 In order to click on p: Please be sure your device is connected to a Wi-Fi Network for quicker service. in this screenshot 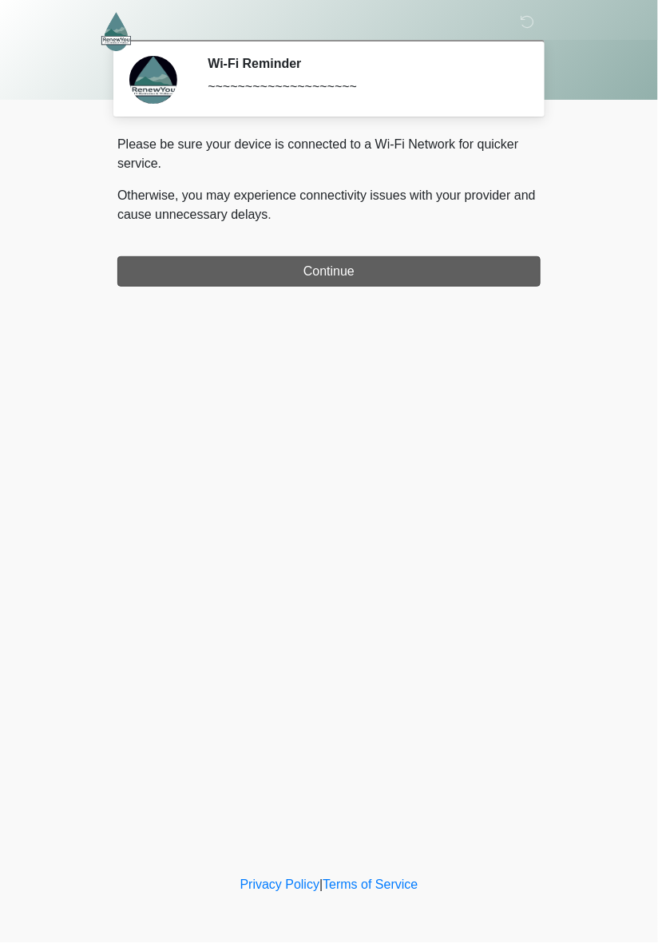, I will do `click(329, 154)`.